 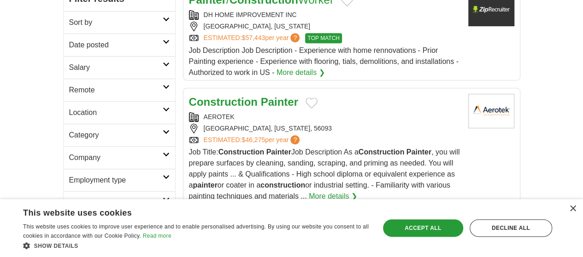 What do you see at coordinates (323, 38) in the screenshot?
I see `span: TOP MATCH` at bounding box center [323, 38].